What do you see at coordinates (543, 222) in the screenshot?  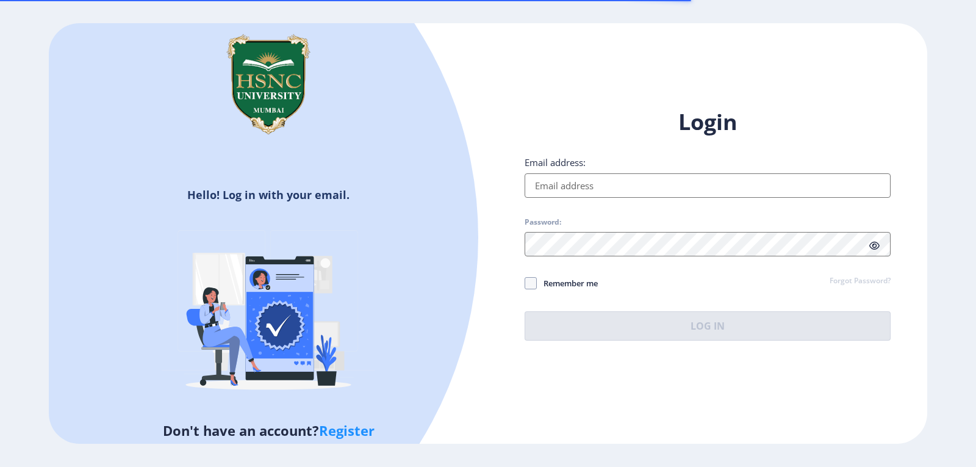 I see `label: Password:` at bounding box center [543, 222].